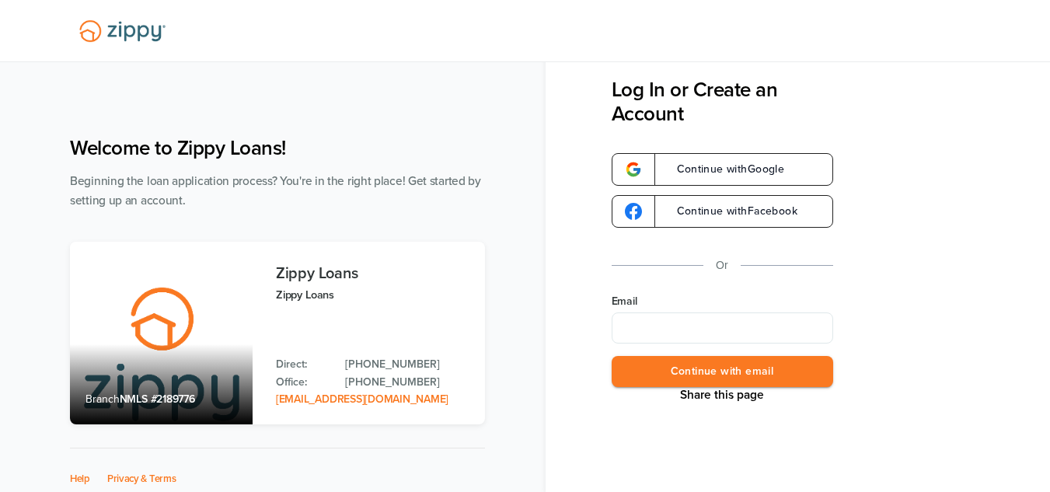  What do you see at coordinates (722, 328) in the screenshot?
I see `input: Email Address` at bounding box center [722, 328].